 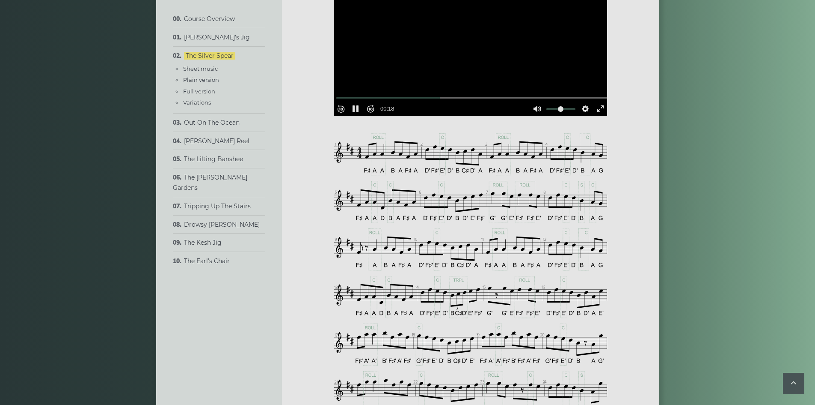 I want to click on a: Course Overview, so click(x=209, y=19).